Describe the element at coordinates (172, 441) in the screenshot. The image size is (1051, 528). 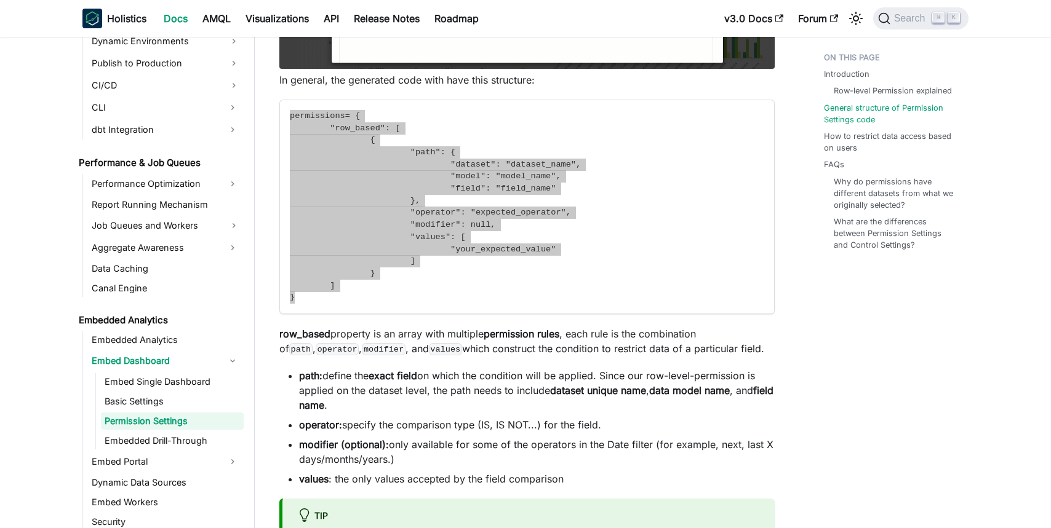
I see `a: Embedded Drill-Through` at that location.